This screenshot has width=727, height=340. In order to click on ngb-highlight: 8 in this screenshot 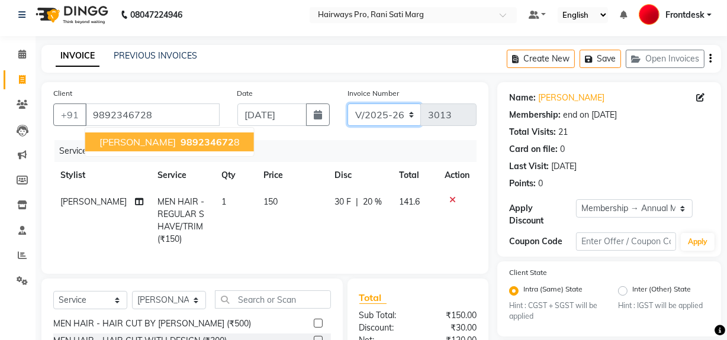, I will do `click(209, 142)`.